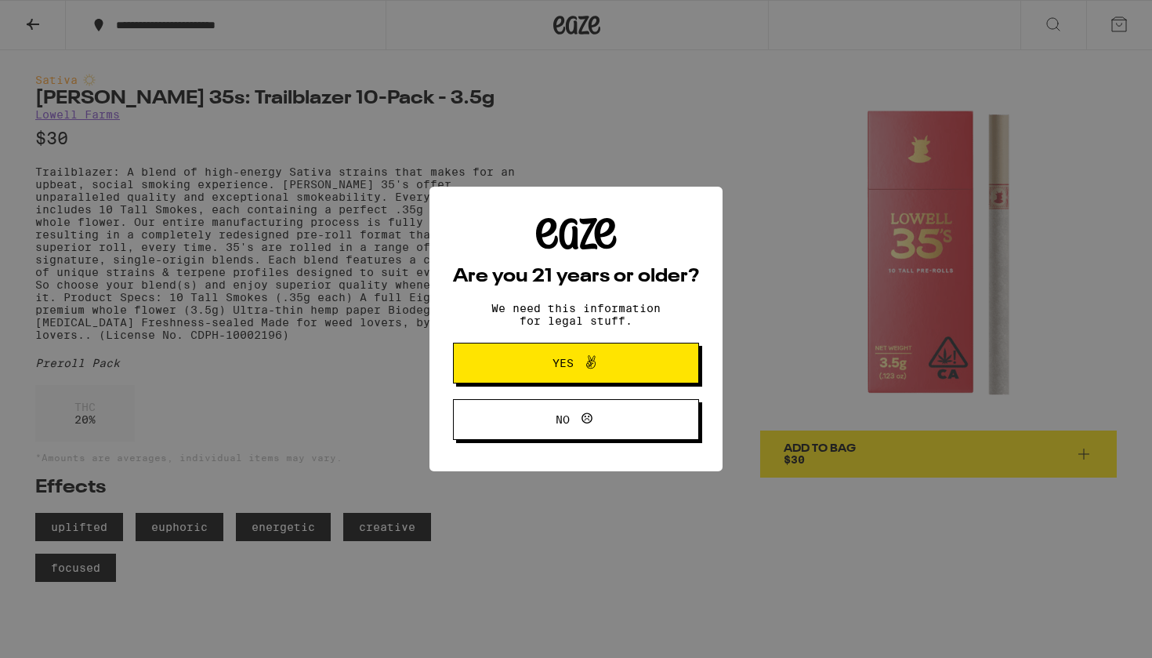  I want to click on span: No, so click(563, 419).